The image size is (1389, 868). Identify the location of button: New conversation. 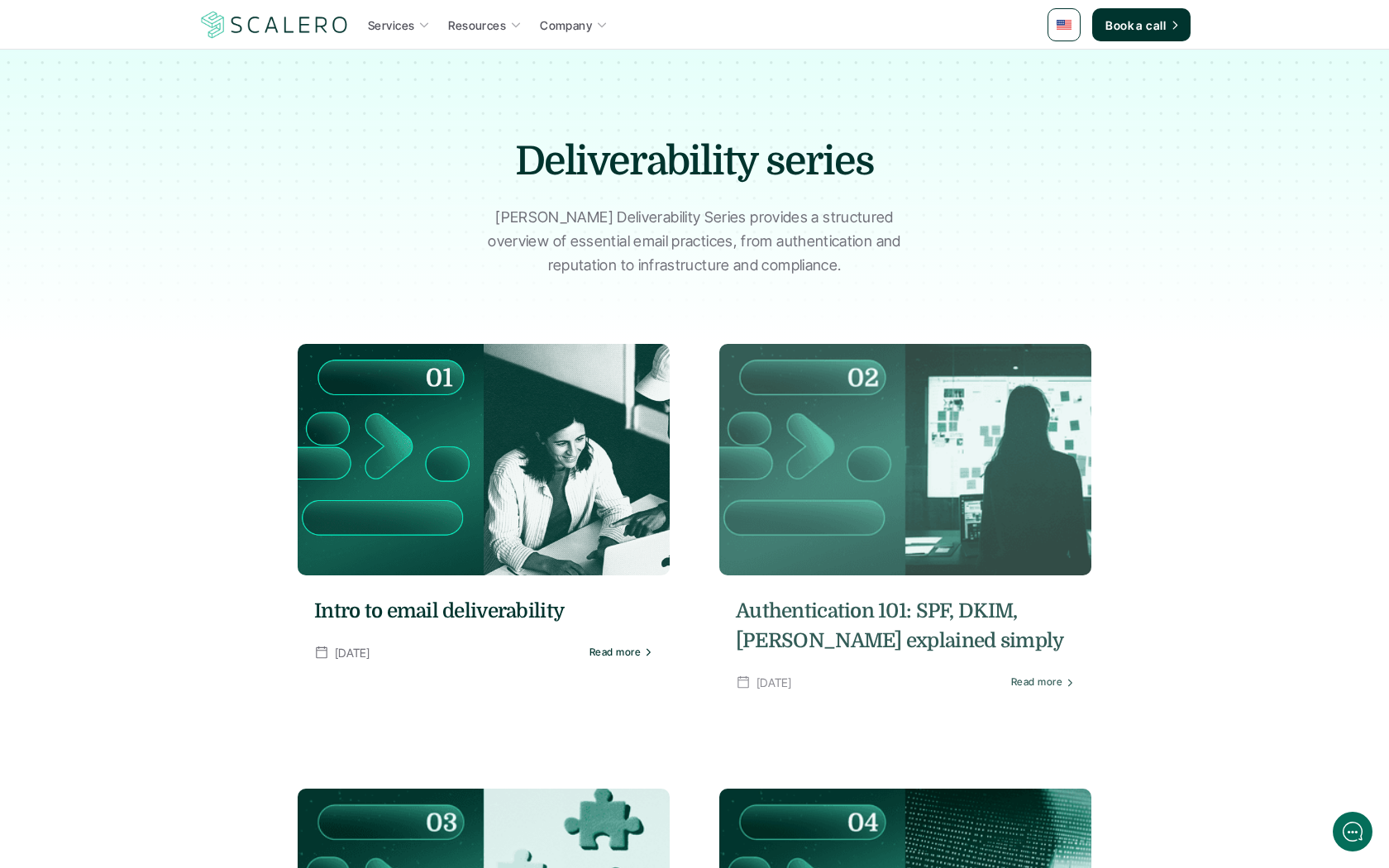
(165, 236).